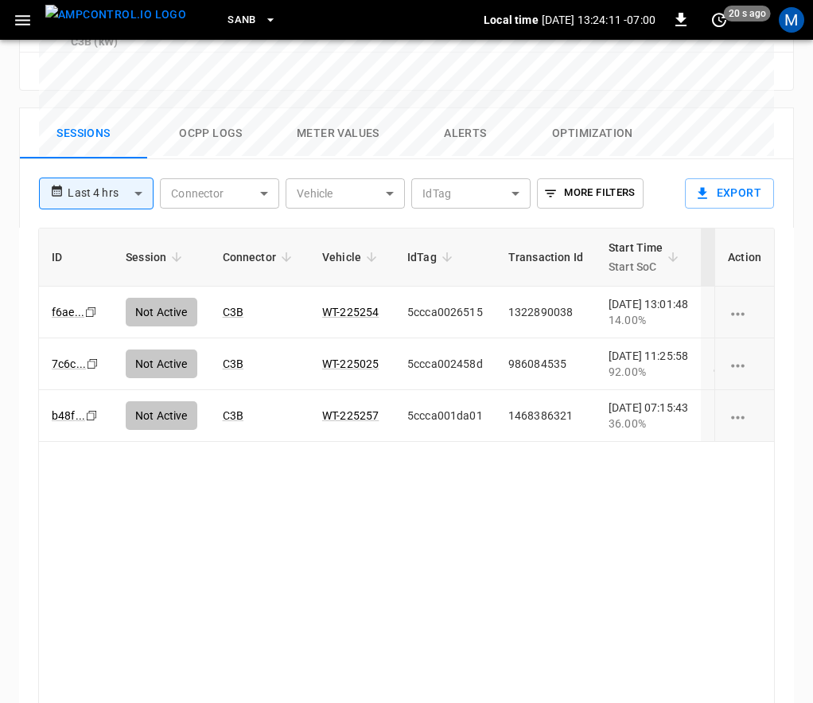 The height and width of the screenshot is (703, 813). What do you see at coordinates (730, 193) in the screenshot?
I see `button: Export` at bounding box center [730, 193].